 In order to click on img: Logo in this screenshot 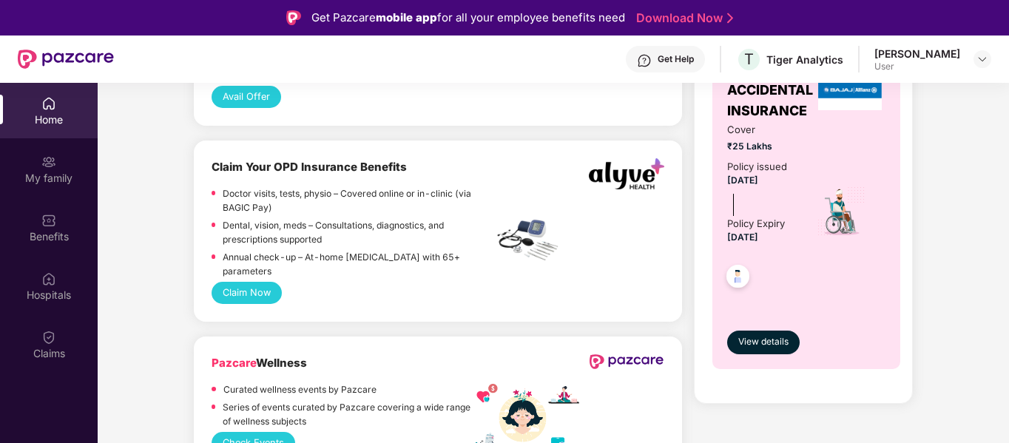, I will do `click(294, 18)`.